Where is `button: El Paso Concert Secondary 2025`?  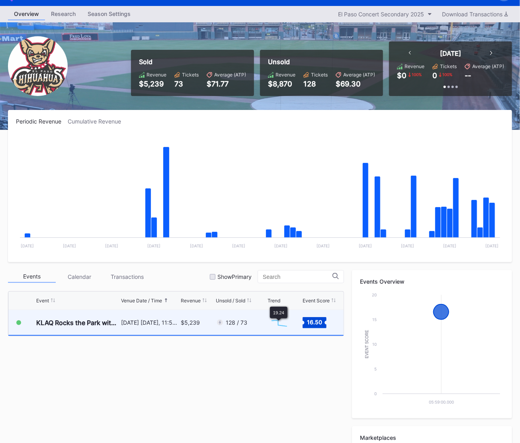
button: El Paso Concert Secondary 2025 is located at coordinates (385, 14).